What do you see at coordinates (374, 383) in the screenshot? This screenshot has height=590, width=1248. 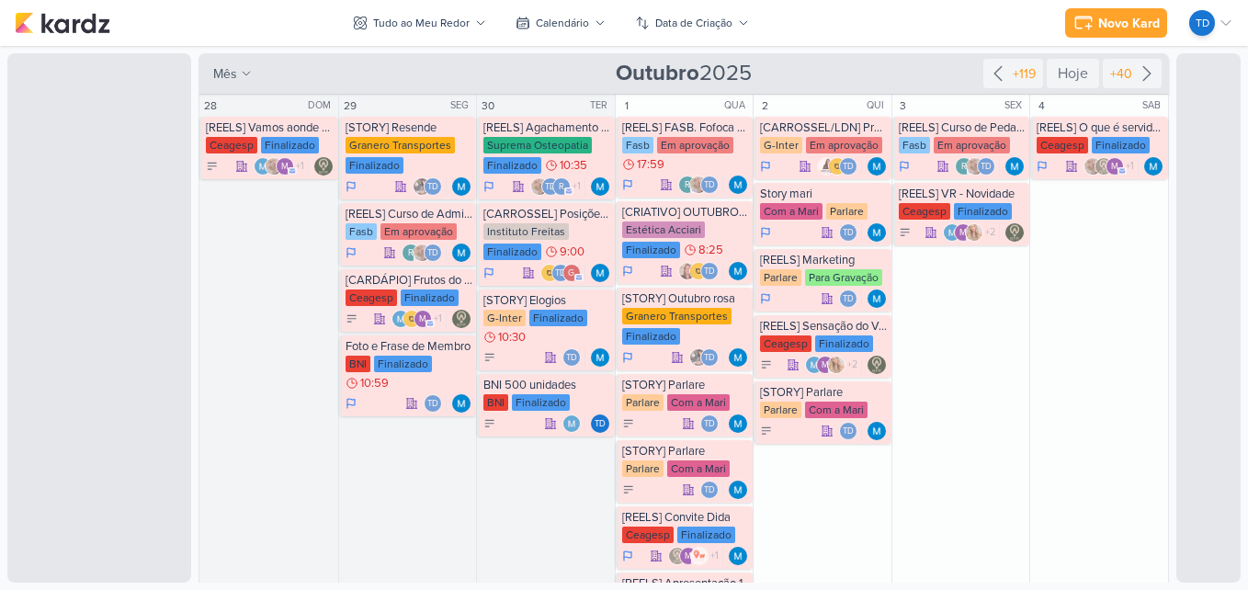 I see `span: 10:59` at bounding box center [374, 383].